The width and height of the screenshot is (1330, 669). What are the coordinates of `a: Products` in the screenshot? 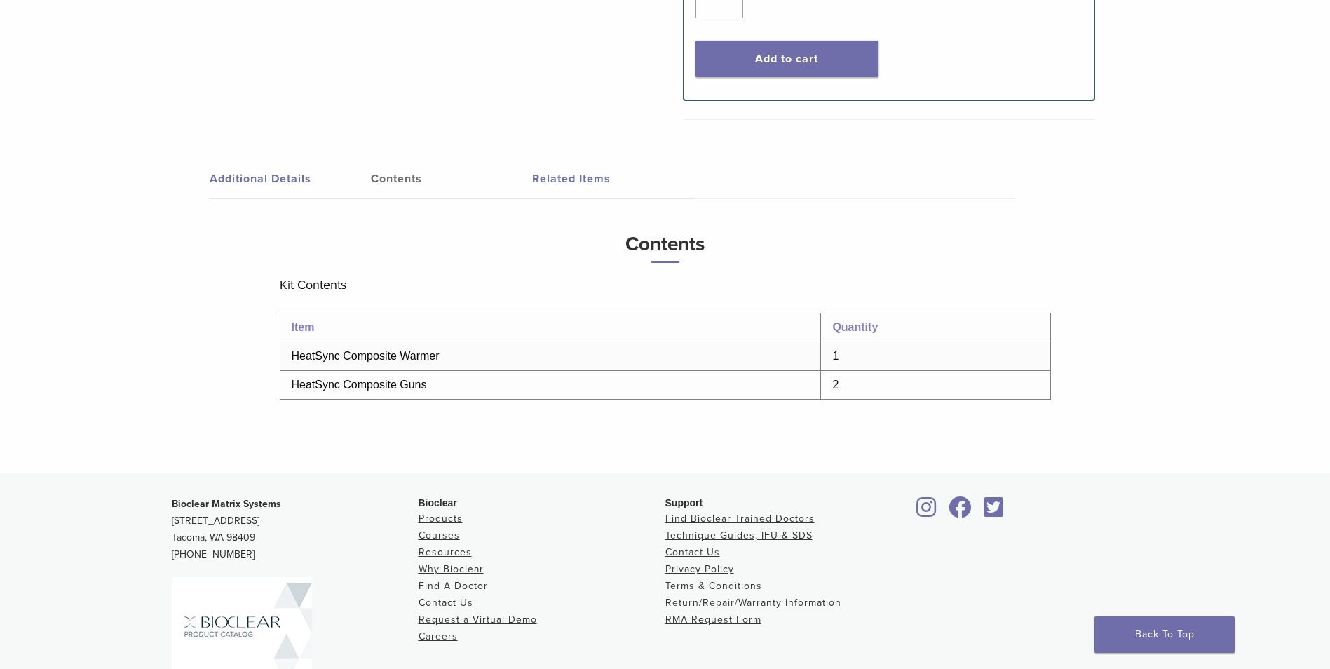 It's located at (440, 518).